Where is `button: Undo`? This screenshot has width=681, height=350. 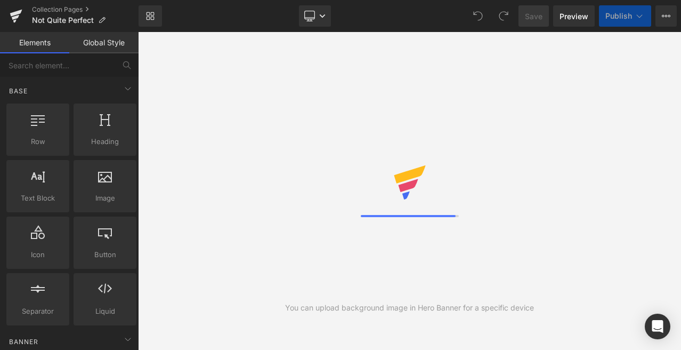
button: Undo is located at coordinates (478, 16).